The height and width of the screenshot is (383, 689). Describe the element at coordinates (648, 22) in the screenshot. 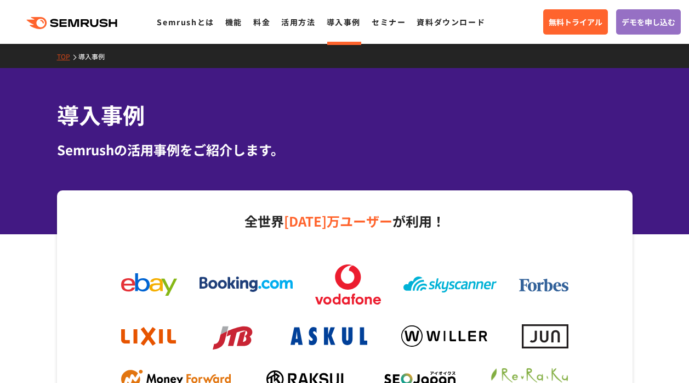

I see `a: デモを申し込む` at that location.